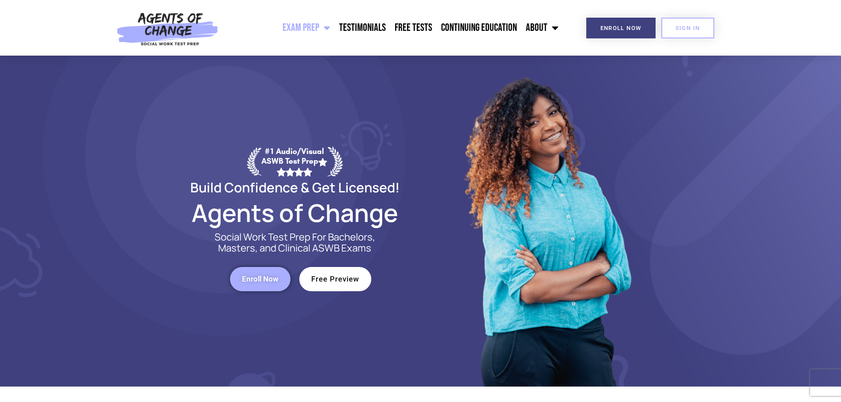 This screenshot has height=402, width=841. Describe the element at coordinates (294, 161) in the screenshot. I see `div: #1 Audio/Visual ASWB Test Prep` at that location.